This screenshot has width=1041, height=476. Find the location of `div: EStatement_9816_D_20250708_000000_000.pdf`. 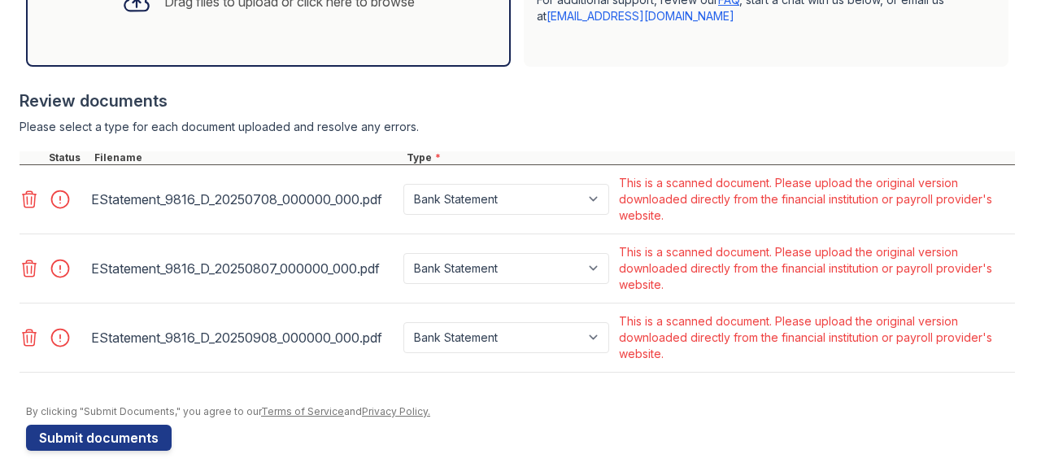

div: EStatement_9816_D_20250708_000000_000.pdf is located at coordinates (244, 199).